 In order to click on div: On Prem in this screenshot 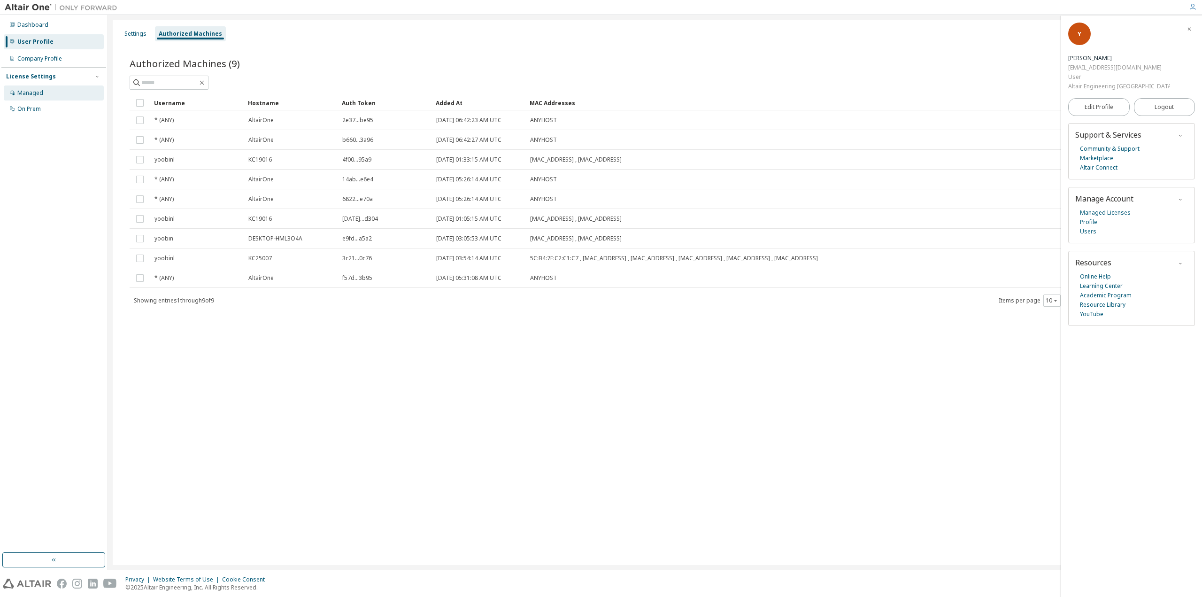, I will do `click(29, 109)`.